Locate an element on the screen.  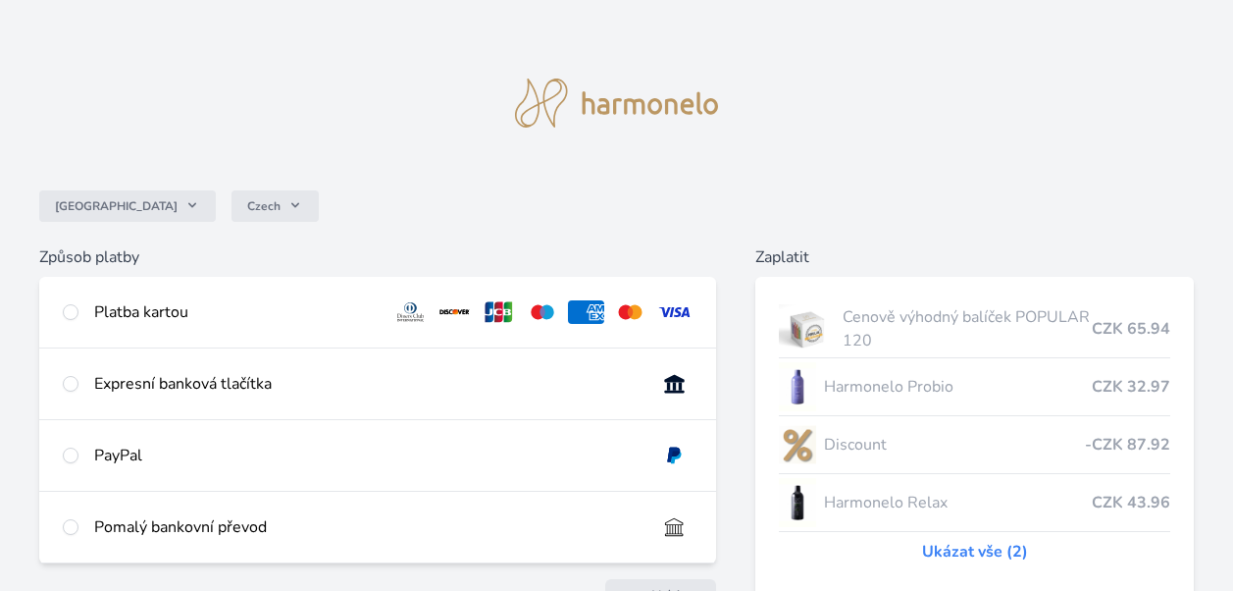
a: Ukázat vše (2) is located at coordinates (975, 551).